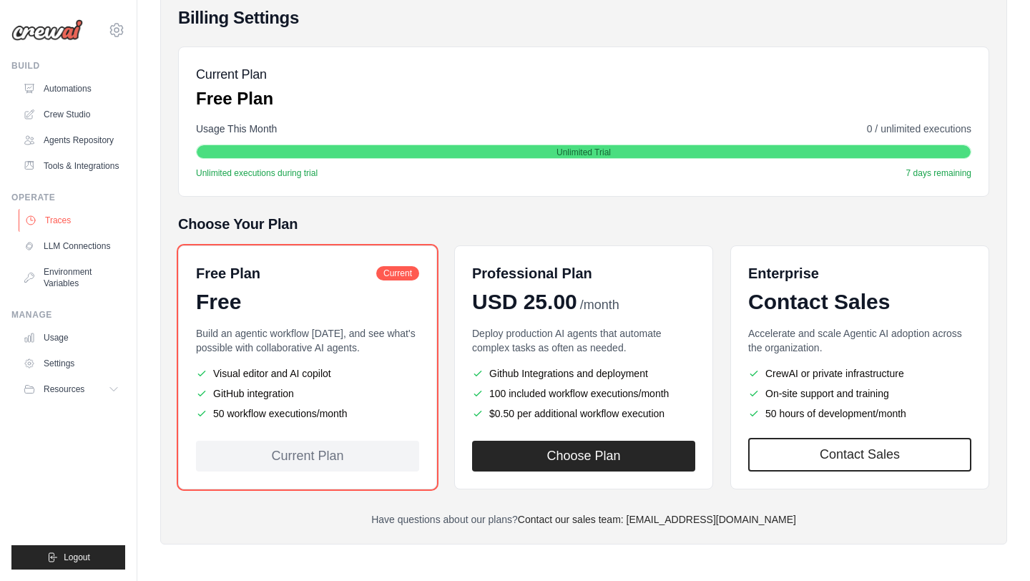 Image resolution: width=1030 pixels, height=581 pixels. What do you see at coordinates (860, 373) in the screenshot?
I see `li: CrewAI or private infrastructure` at bounding box center [860, 373].